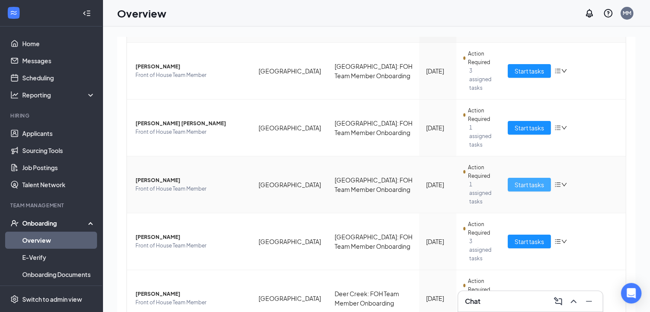 This screenshot has height=312, width=650. What do you see at coordinates (52, 299) in the screenshot?
I see `div: Switch to admin view` at bounding box center [52, 299].